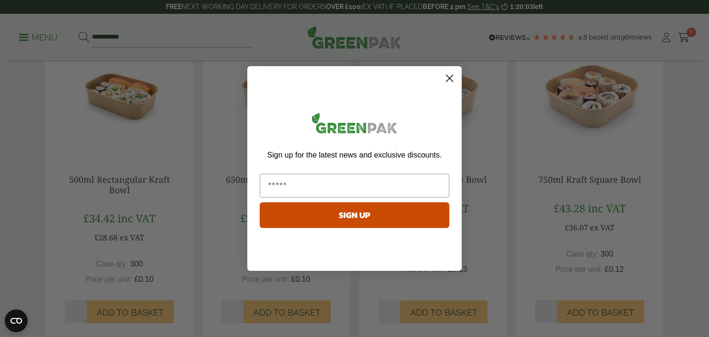  I want to click on input: Email, so click(355, 186).